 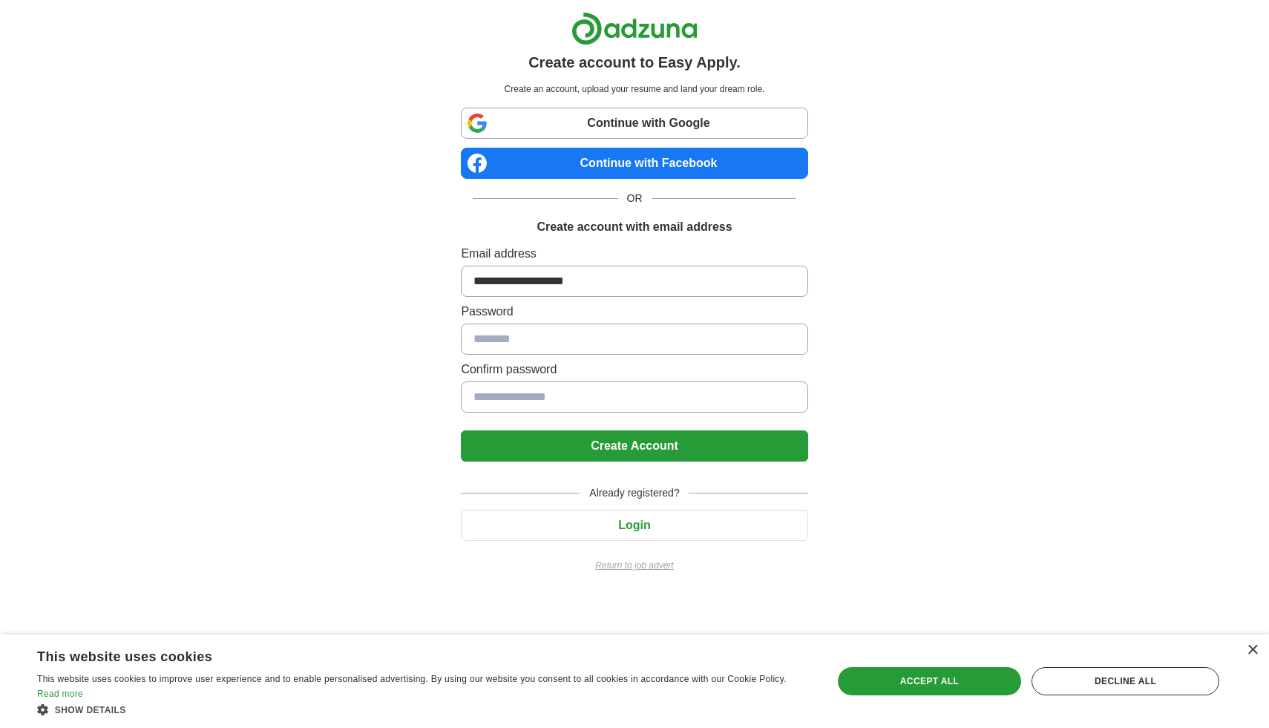 What do you see at coordinates (634, 446) in the screenshot?
I see `button: Create Account` at bounding box center [634, 446].